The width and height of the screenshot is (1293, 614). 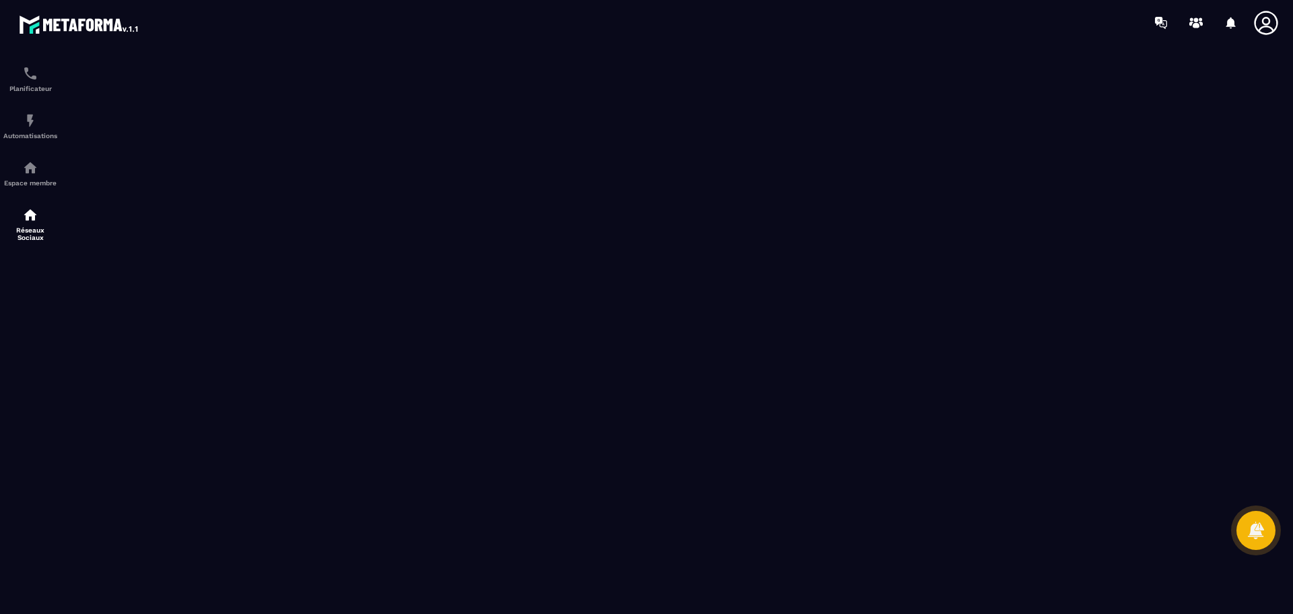 What do you see at coordinates (79, 24) in the screenshot?
I see `img: logo` at bounding box center [79, 24].